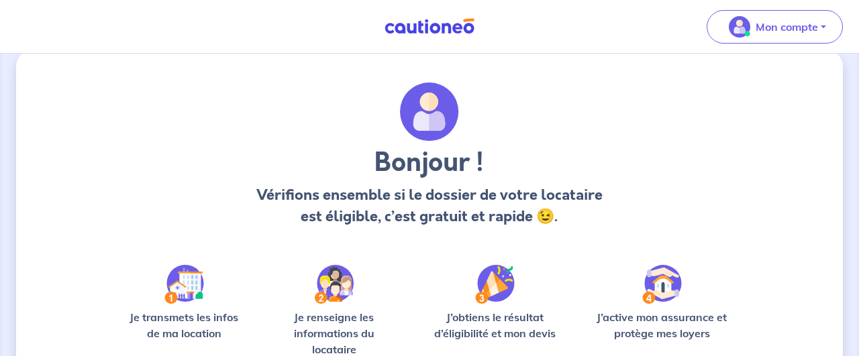 This screenshot has height=356, width=859. Describe the element at coordinates (494, 284) in the screenshot. I see `img: /static/f3e743aab9439237c3e2196e4328bba9/Step-3.svg` at that location.